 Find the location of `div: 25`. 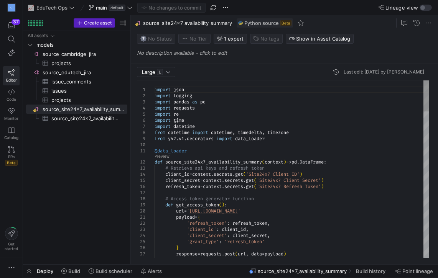

div: 25 is located at coordinates (141, 242).